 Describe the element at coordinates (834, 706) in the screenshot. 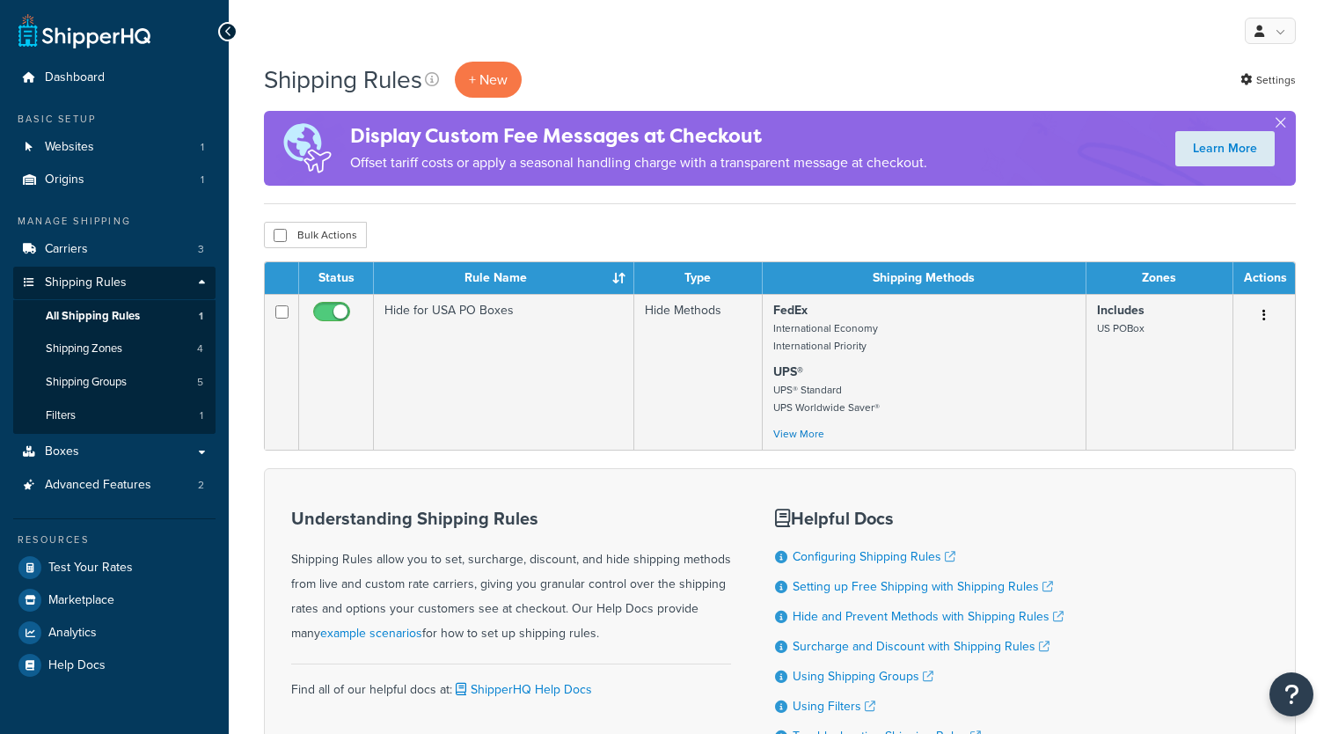

I see `a: Using Filters` at that location.